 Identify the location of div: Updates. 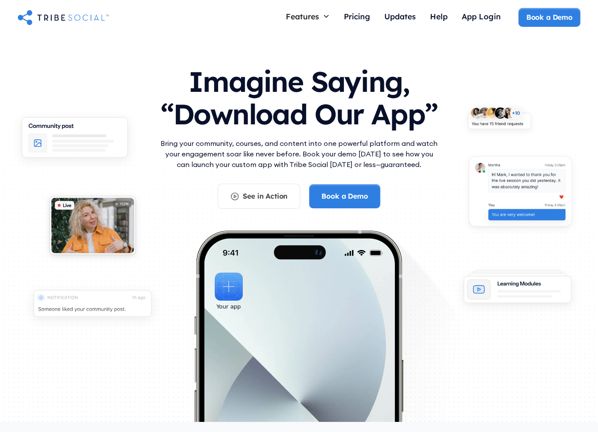
(400, 16).